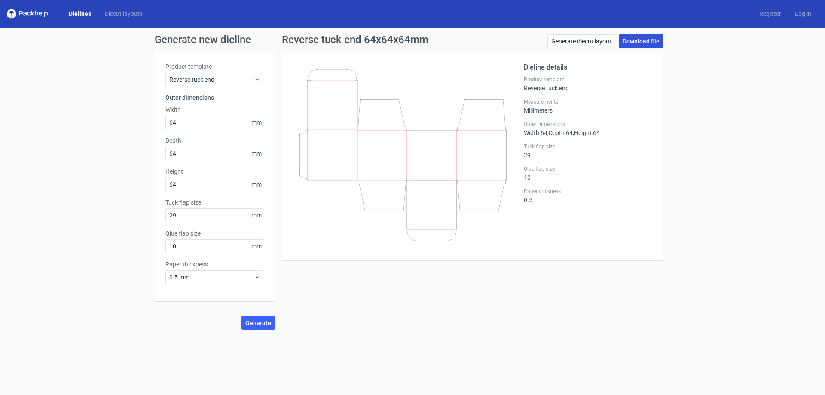 This screenshot has height=395, width=825. I want to click on div: 0.5, so click(588, 196).